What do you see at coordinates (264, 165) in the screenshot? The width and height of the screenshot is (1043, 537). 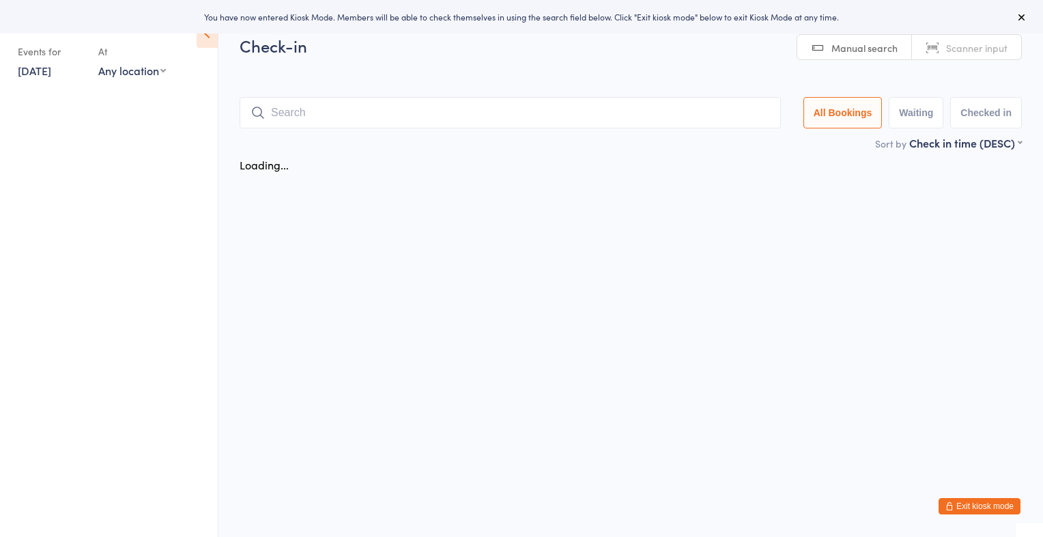 I see `div: Loading...` at bounding box center [264, 165].